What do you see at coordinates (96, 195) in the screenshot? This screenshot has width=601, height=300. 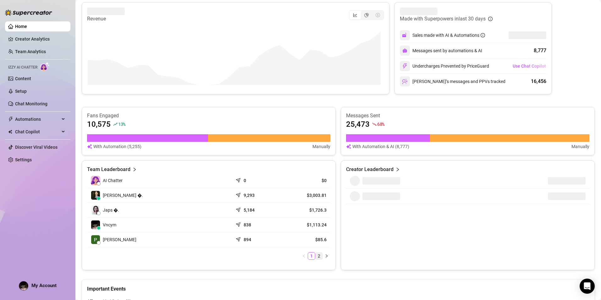 I see `img: 𝓜𝓲𝓽𝓬𝓱 🌻` at bounding box center [96, 195].